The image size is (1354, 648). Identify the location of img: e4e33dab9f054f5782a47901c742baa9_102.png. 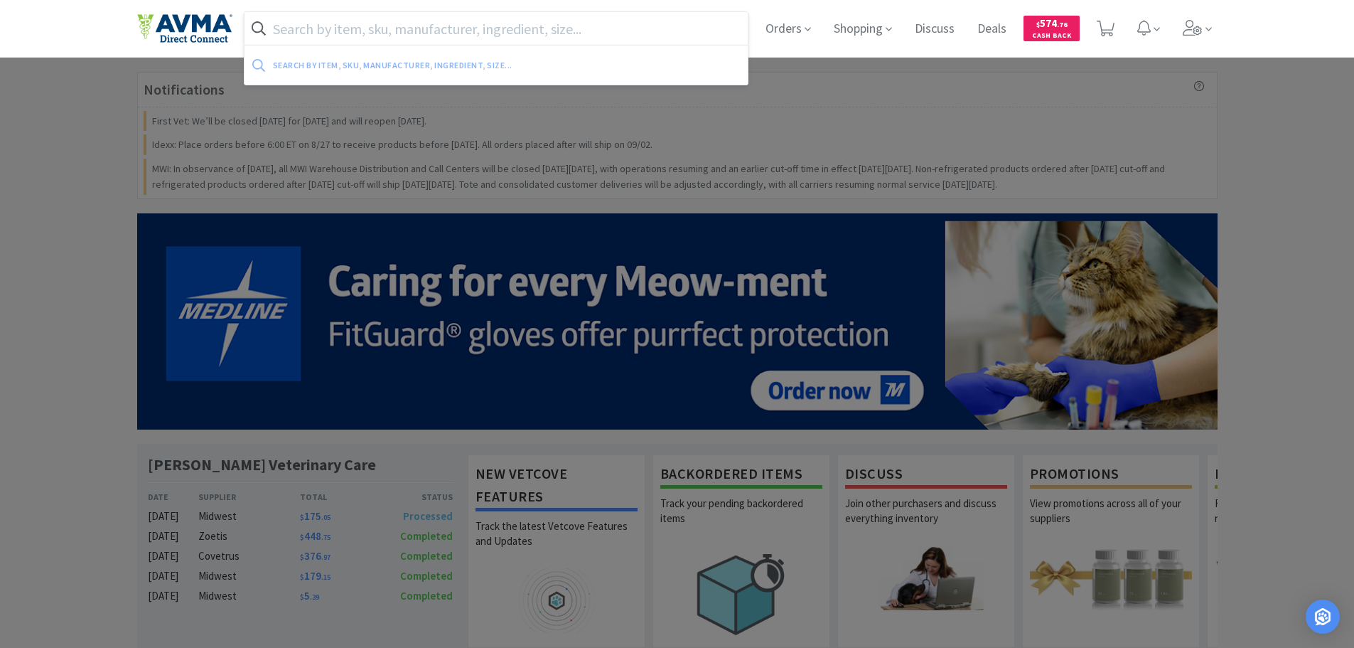
(185, 28).